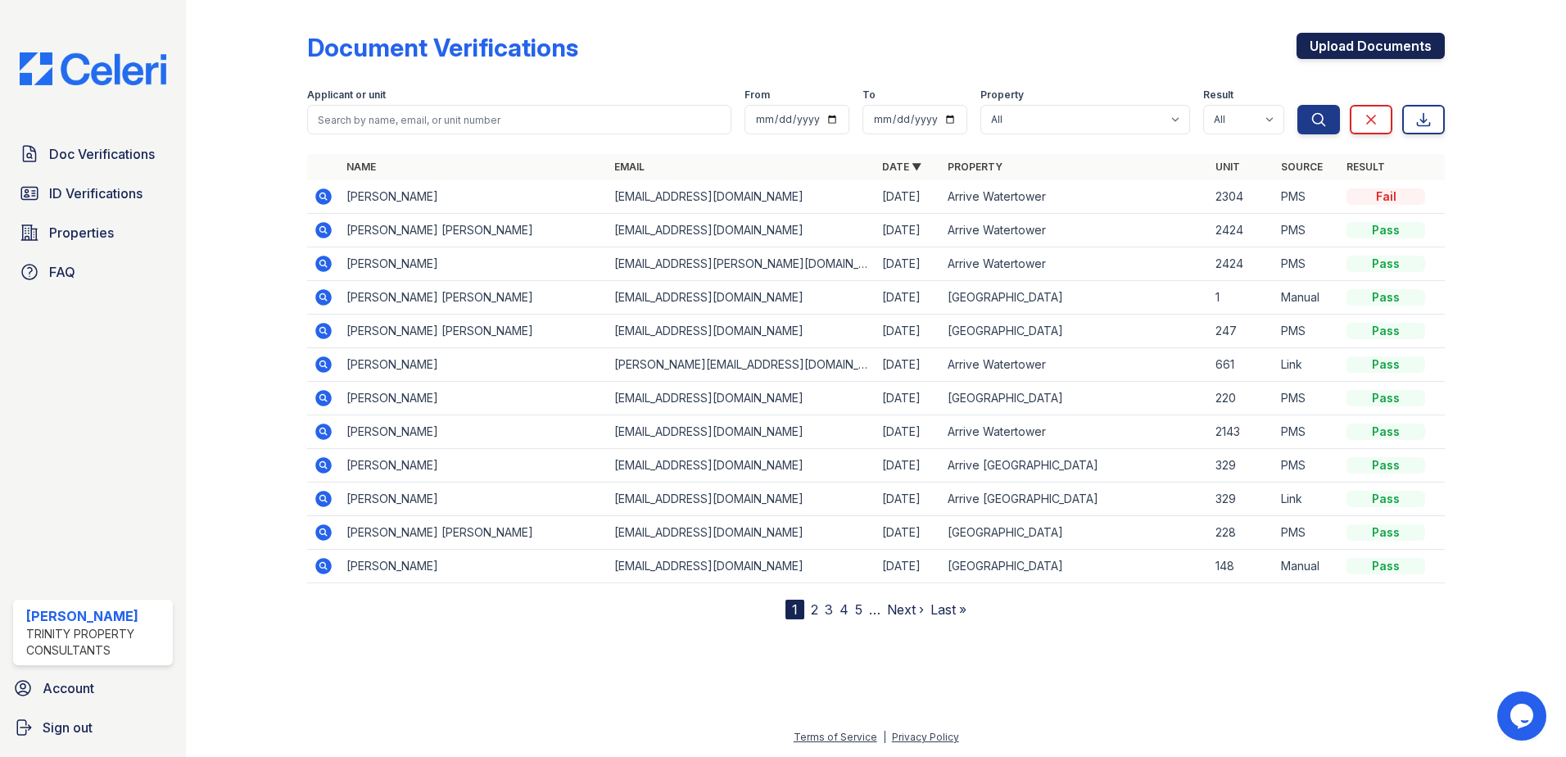 This screenshot has width=1566, height=757. I want to click on a: Property, so click(975, 166).